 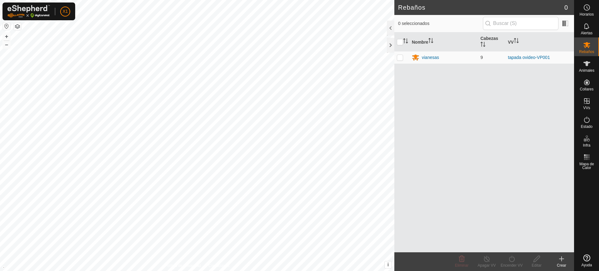 I want to click on a: tapada ovideo-VP001, so click(x=529, y=57).